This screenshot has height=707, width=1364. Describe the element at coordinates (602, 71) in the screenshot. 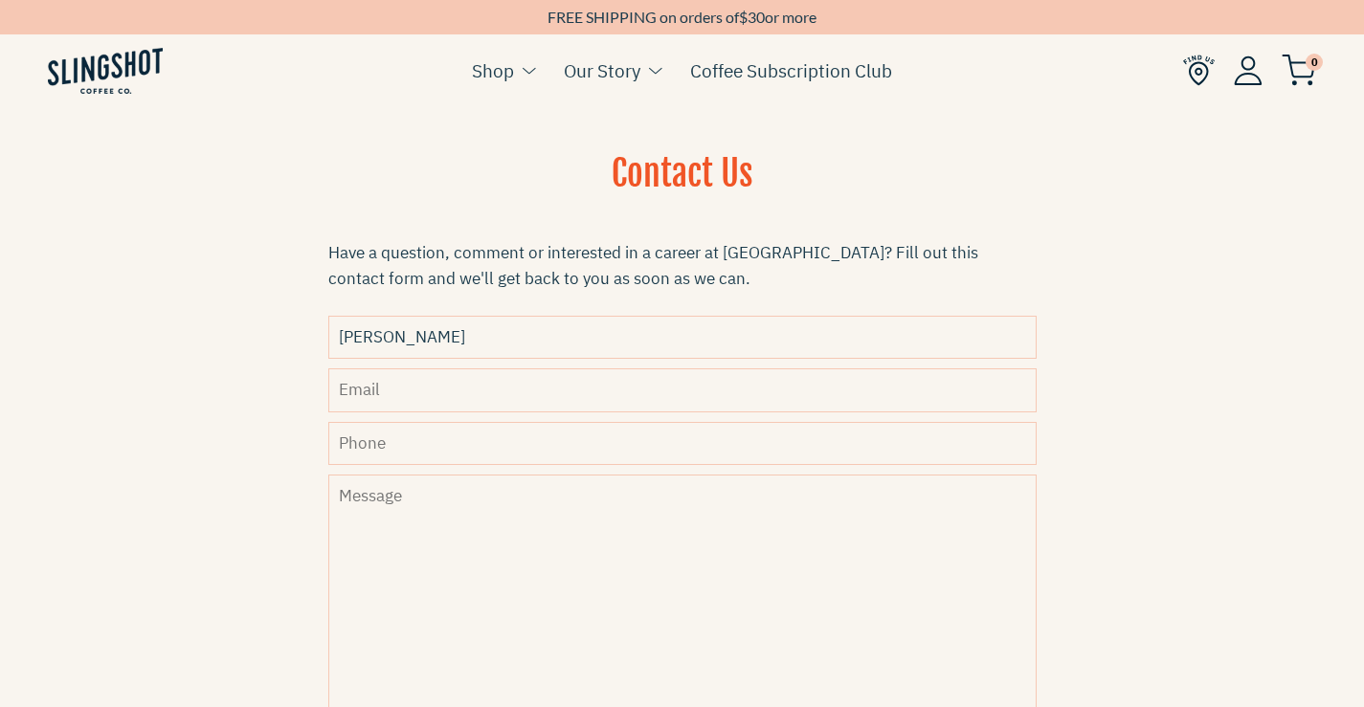

I see `a: Our Story` at that location.